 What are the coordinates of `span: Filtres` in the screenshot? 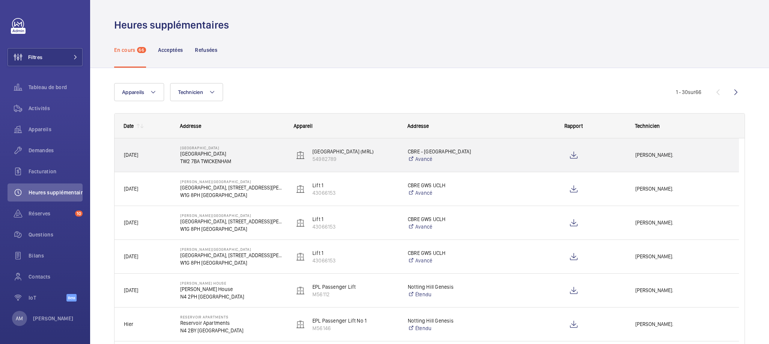 It's located at (35, 57).